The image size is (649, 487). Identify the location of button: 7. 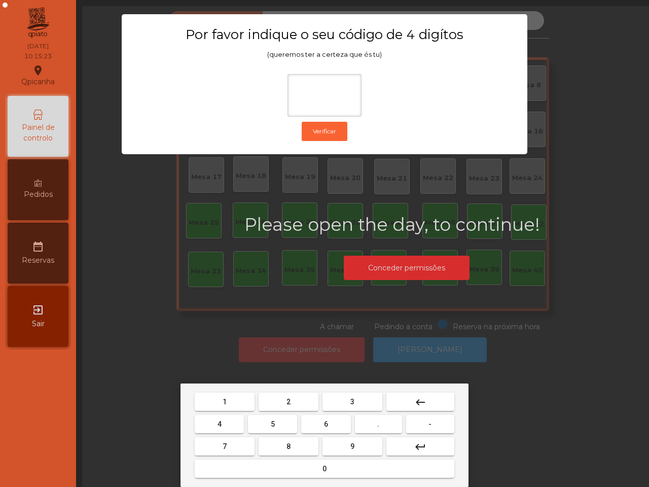
(225, 446).